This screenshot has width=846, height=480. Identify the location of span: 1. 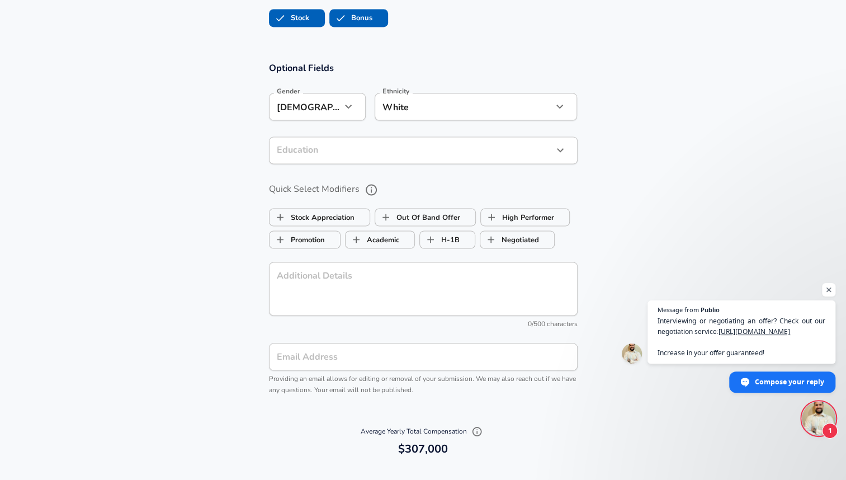
(830, 430).